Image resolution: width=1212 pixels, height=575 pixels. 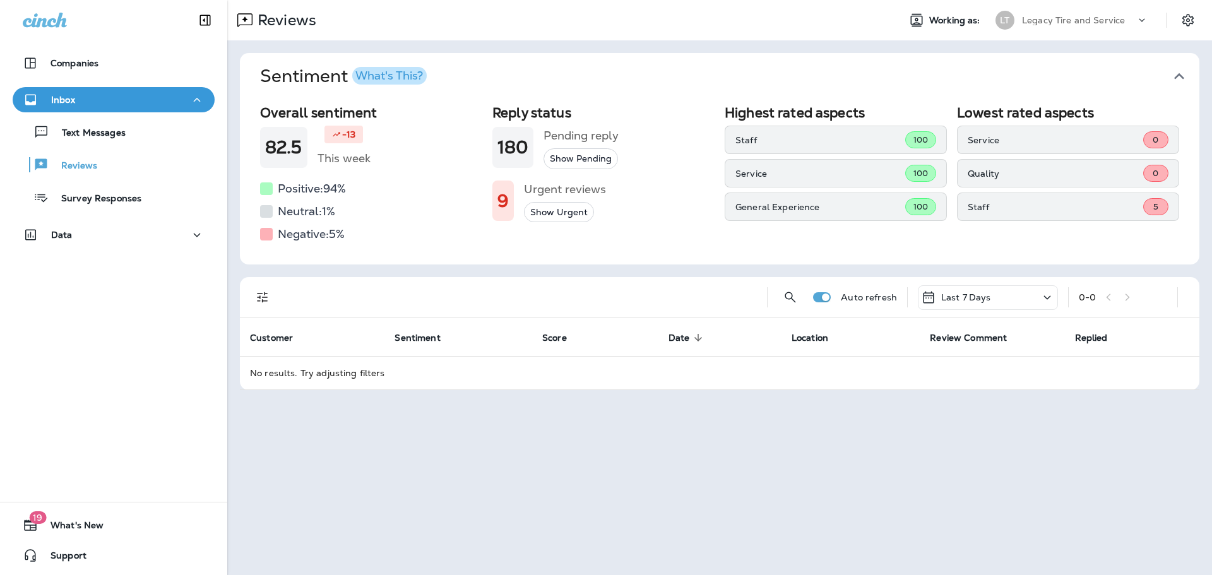 I want to click on h2: Lowest rated aspects, so click(x=1068, y=112).